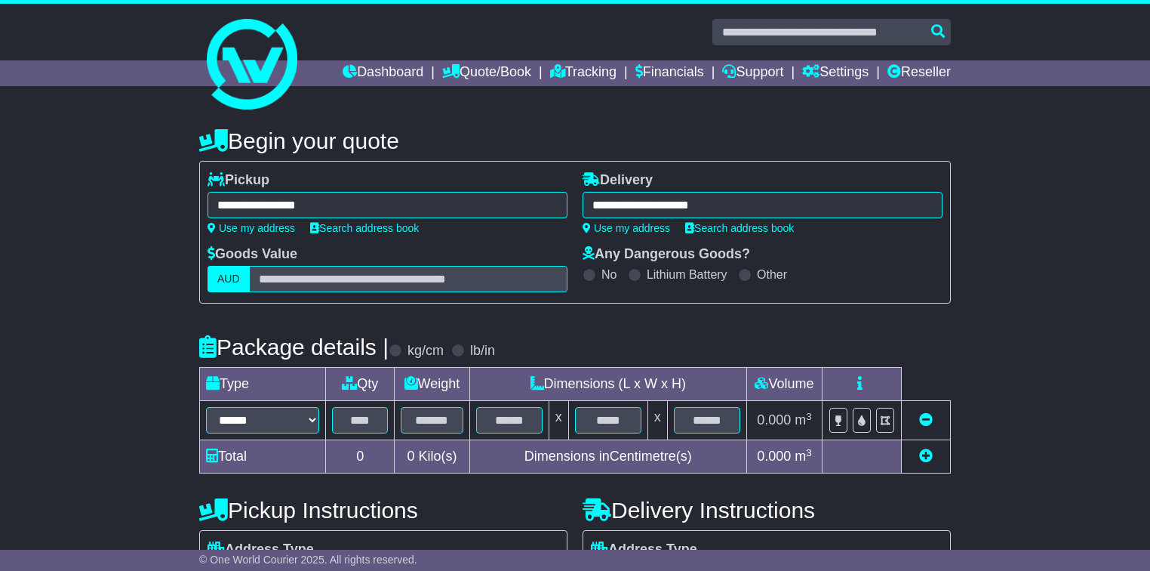 The image size is (1150, 571). Describe the element at coordinates (608, 384) in the screenshot. I see `td: Dimensions (L x W x H)` at that location.